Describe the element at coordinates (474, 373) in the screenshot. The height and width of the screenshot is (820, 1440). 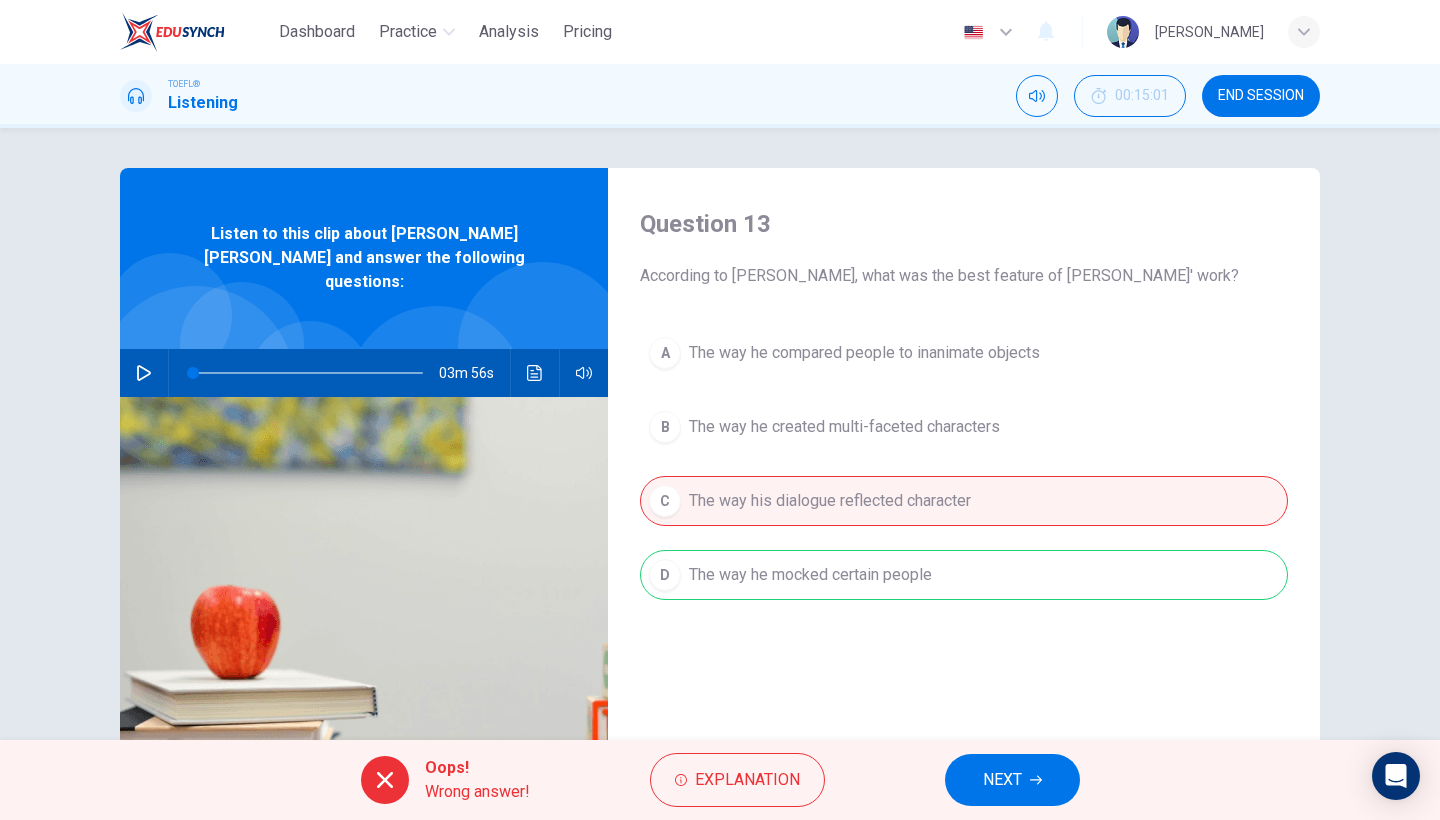
I see `span: 03m 56s` at that location.